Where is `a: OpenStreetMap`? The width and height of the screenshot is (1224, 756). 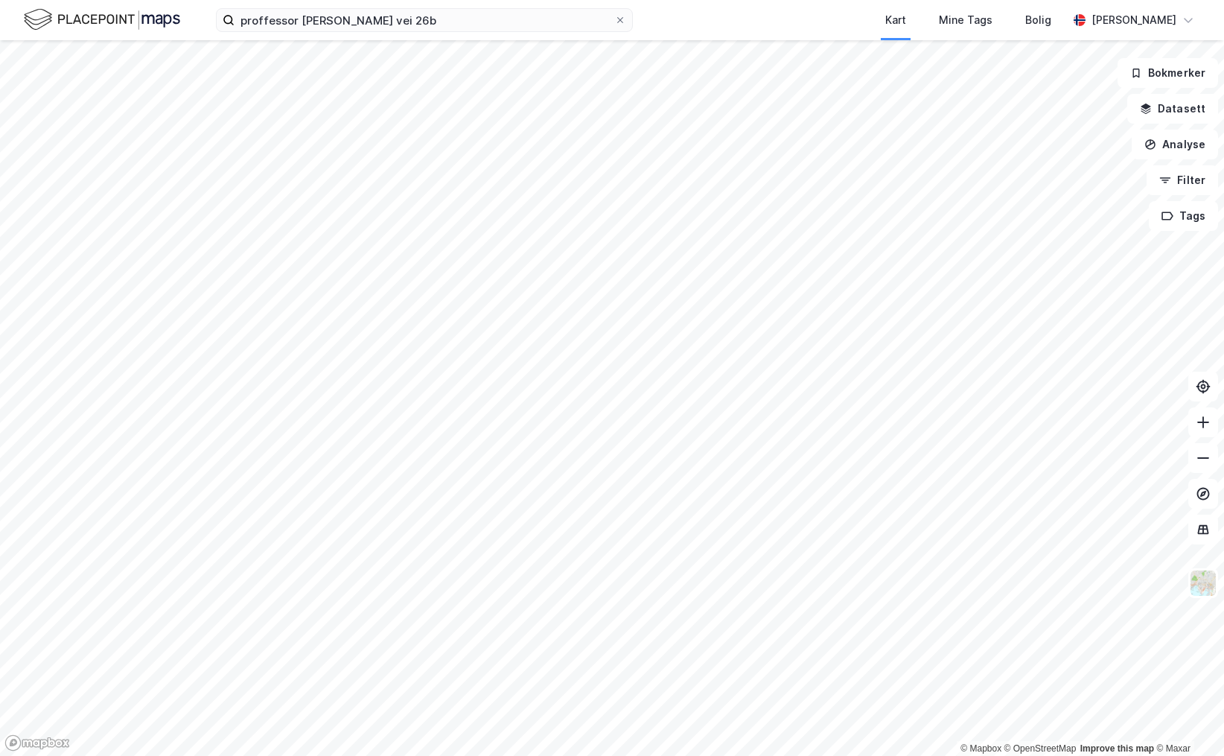 a: OpenStreetMap is located at coordinates (1040, 748).